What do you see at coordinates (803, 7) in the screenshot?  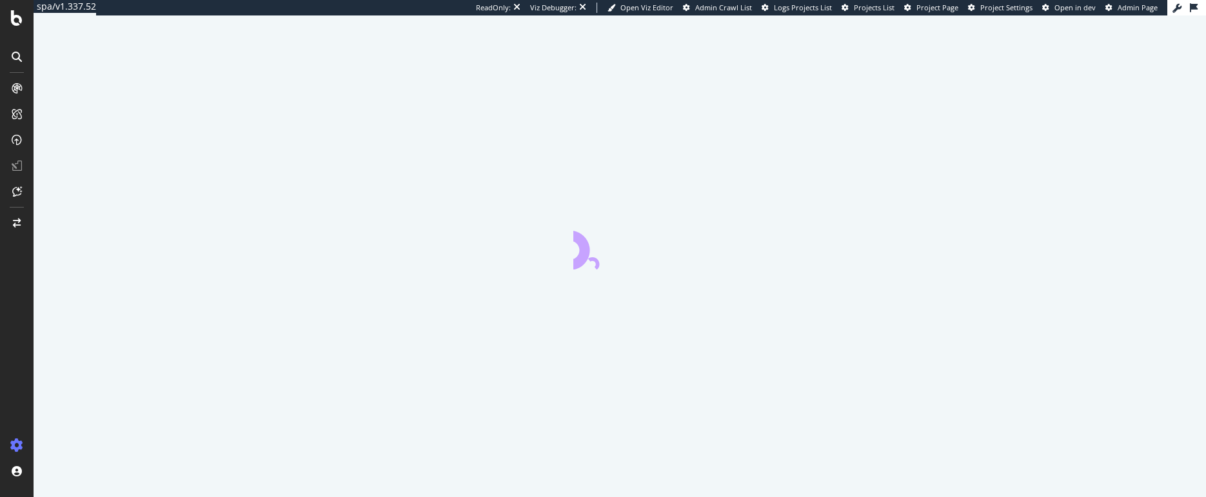 I see `span: Logs Projects List` at bounding box center [803, 7].